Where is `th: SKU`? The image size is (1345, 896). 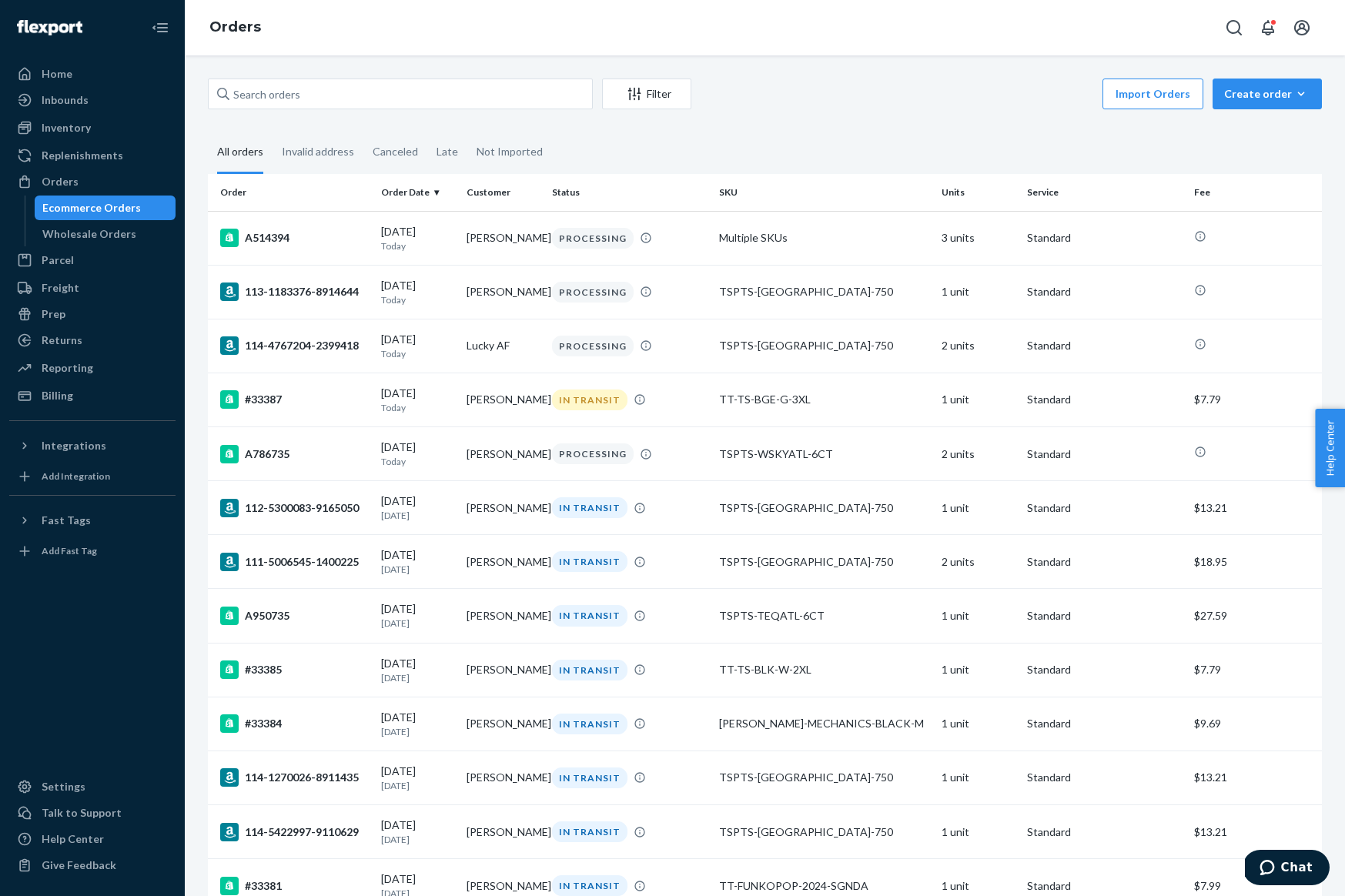 th: SKU is located at coordinates (824, 192).